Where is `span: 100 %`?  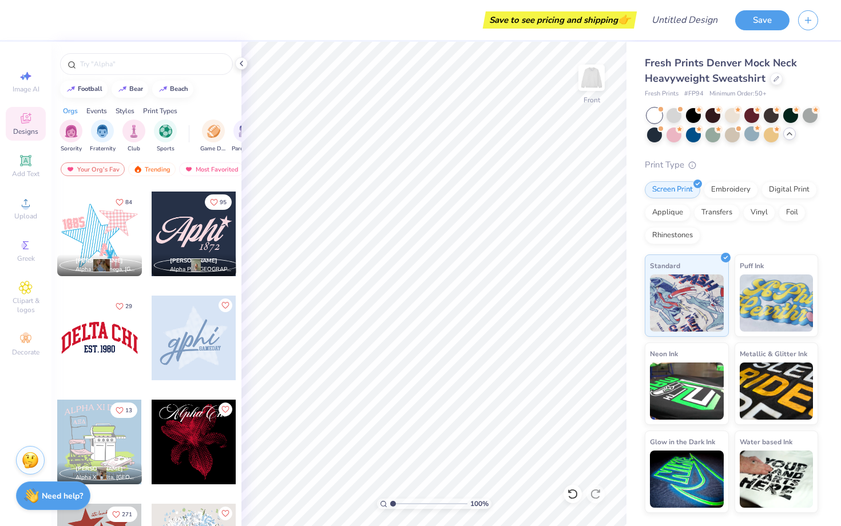 span: 100 % is located at coordinates (479, 504).